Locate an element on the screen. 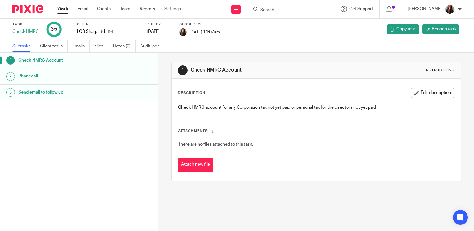  label: Client is located at coordinates (108, 24).